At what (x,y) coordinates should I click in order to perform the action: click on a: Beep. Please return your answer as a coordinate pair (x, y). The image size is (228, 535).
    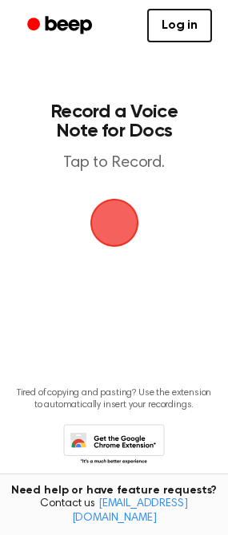
    Looking at the image, I should click on (61, 26).